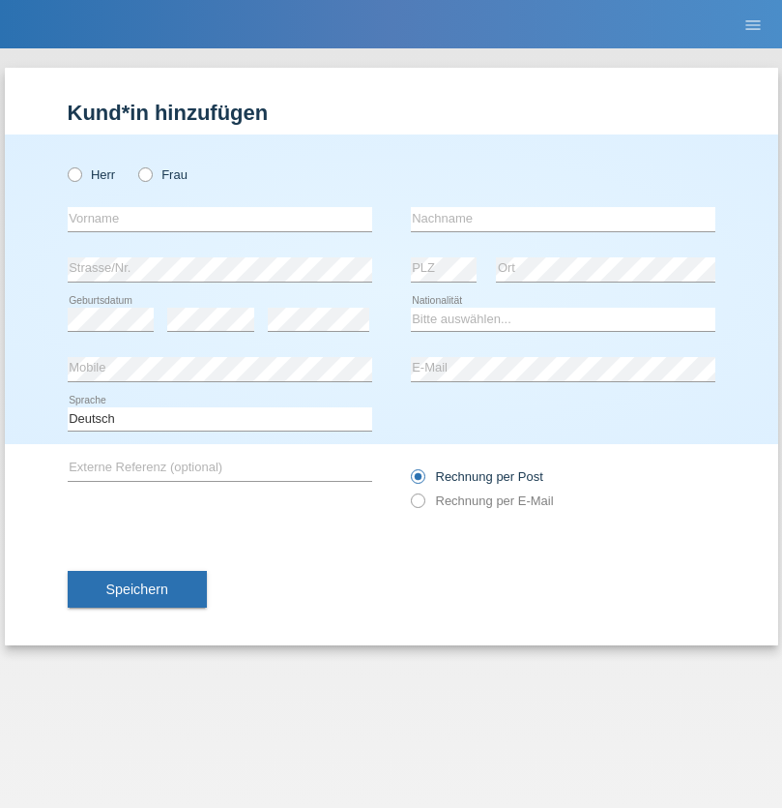 This screenshot has width=782, height=808. What do you see at coordinates (74, 173) in the screenshot?
I see `input: Herr` at bounding box center [74, 173].